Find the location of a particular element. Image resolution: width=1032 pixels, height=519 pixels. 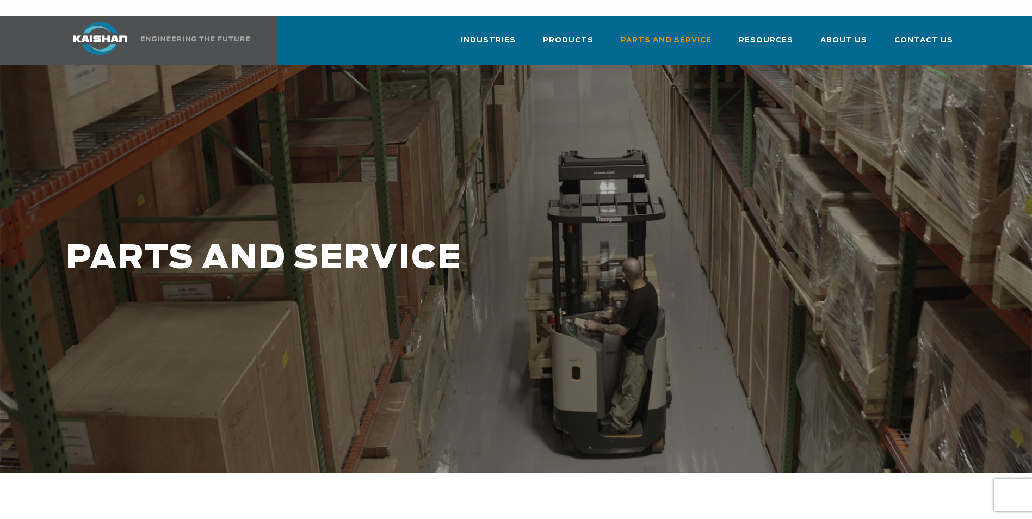

a: Kaishan USA is located at coordinates (156, 41).